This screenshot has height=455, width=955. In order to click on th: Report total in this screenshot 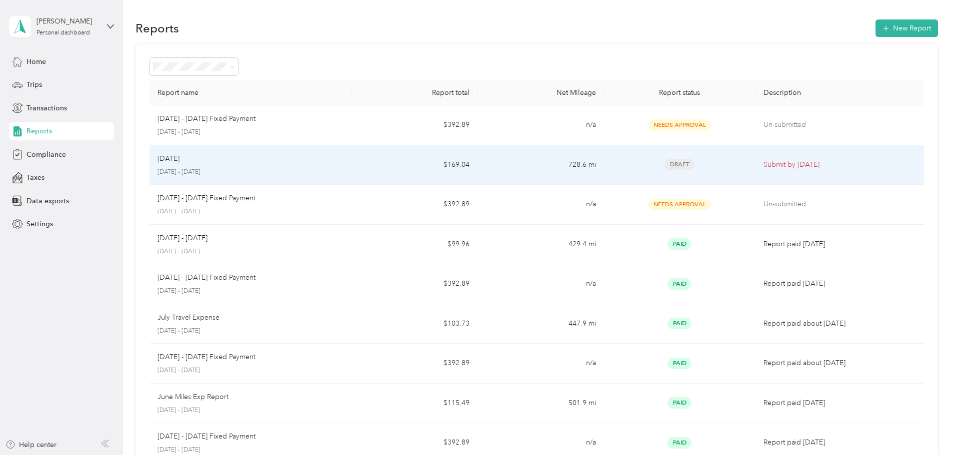, I will do `click(414, 93)`.